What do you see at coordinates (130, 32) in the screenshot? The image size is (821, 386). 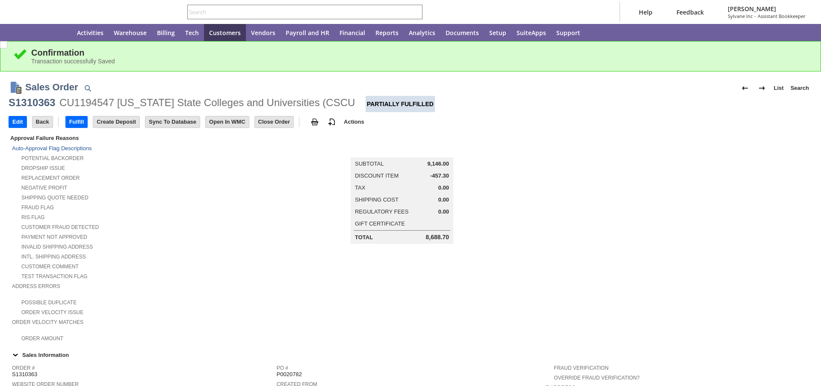 I see `a: Warehouse` at bounding box center [130, 32].